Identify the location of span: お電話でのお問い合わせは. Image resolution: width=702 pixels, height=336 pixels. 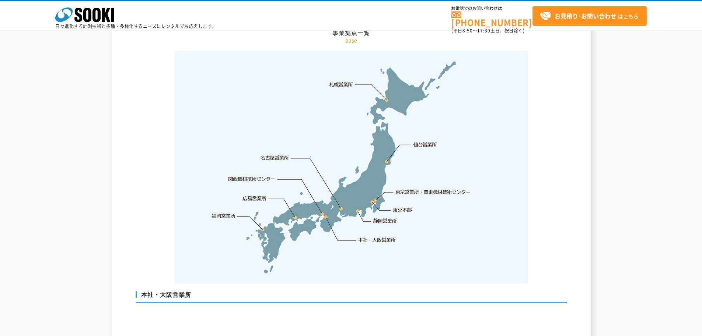
(492, 8).